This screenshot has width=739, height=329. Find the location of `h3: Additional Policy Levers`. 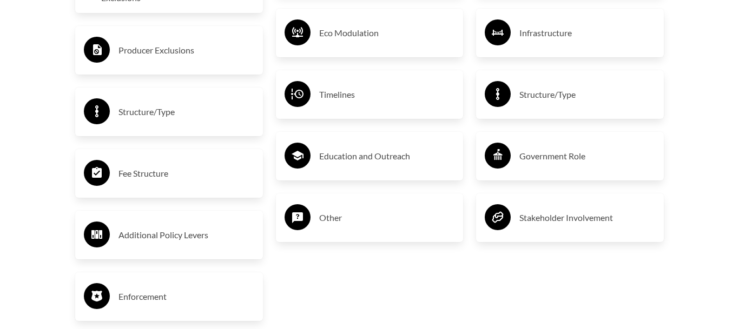

h3: Additional Policy Levers is located at coordinates (186, 235).